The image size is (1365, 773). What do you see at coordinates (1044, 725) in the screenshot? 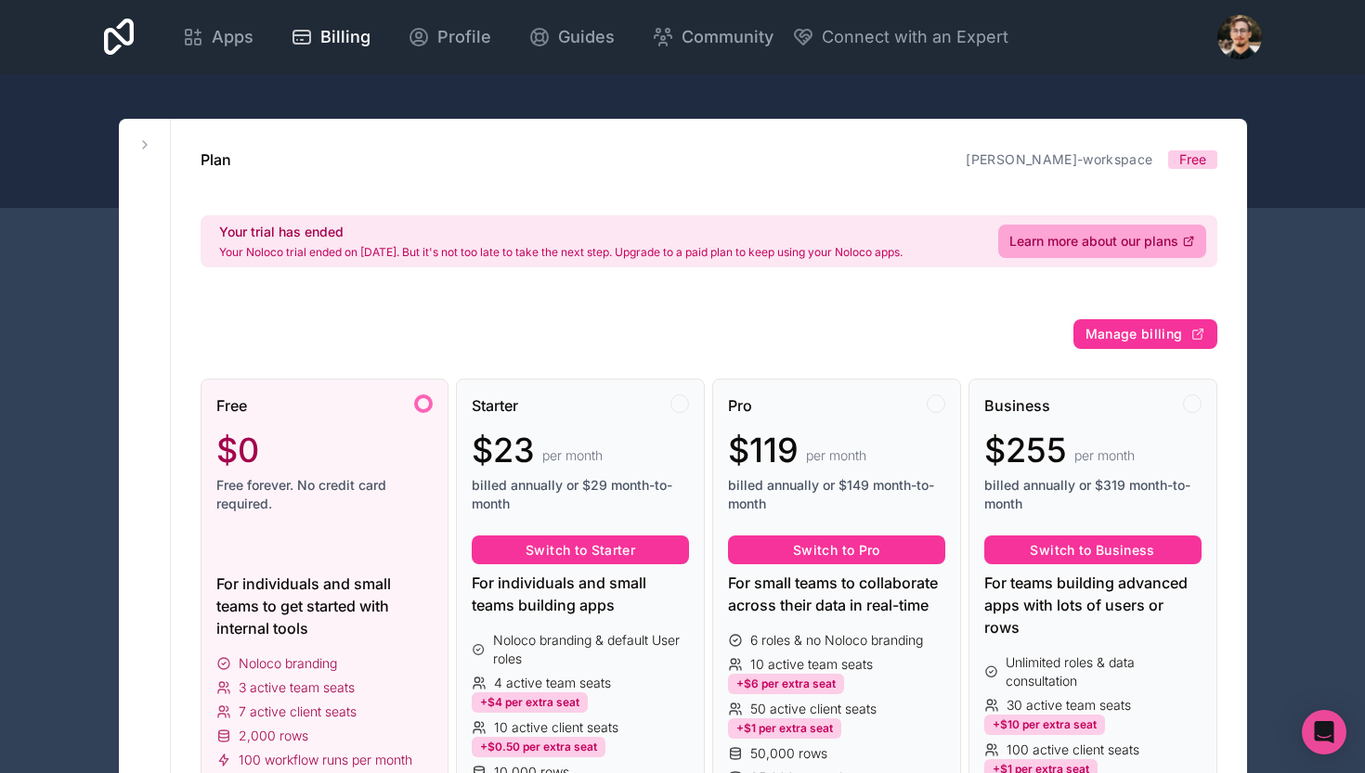
I see `div: +$10 per extra seat` at bounding box center [1044, 725].